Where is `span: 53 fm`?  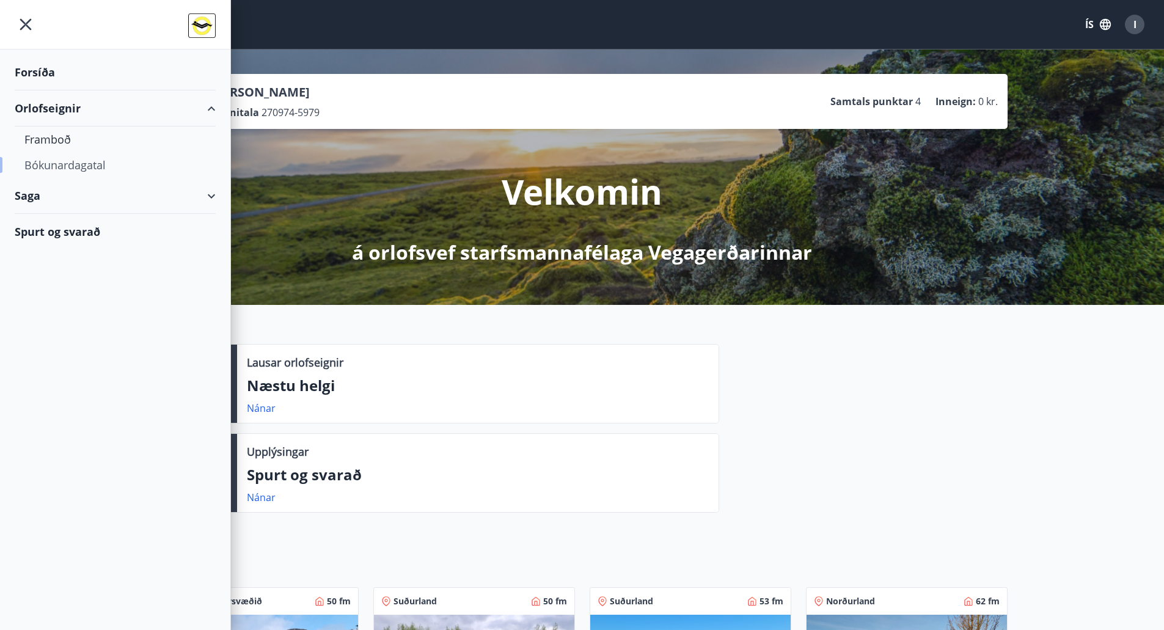
span: 53 fm is located at coordinates (771, 601).